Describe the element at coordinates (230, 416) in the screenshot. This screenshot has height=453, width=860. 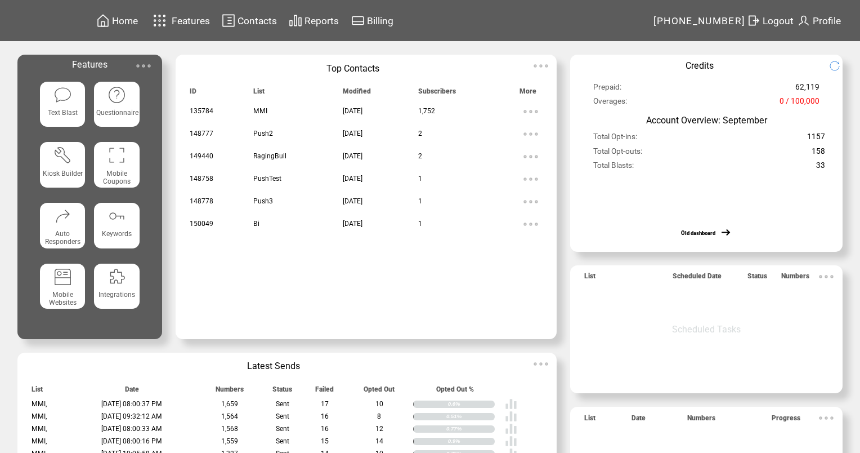
I see `span: 1,564` at that location.